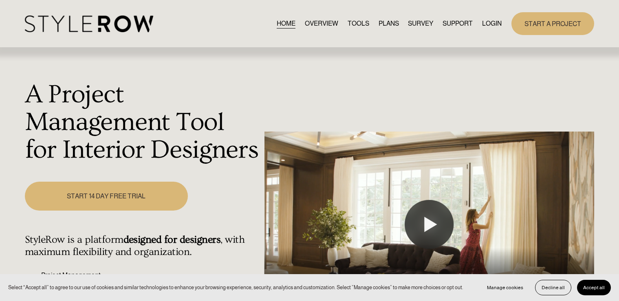 The height and width of the screenshot is (301, 619). Describe the element at coordinates (389, 23) in the screenshot. I see `a: PLANS` at that location.